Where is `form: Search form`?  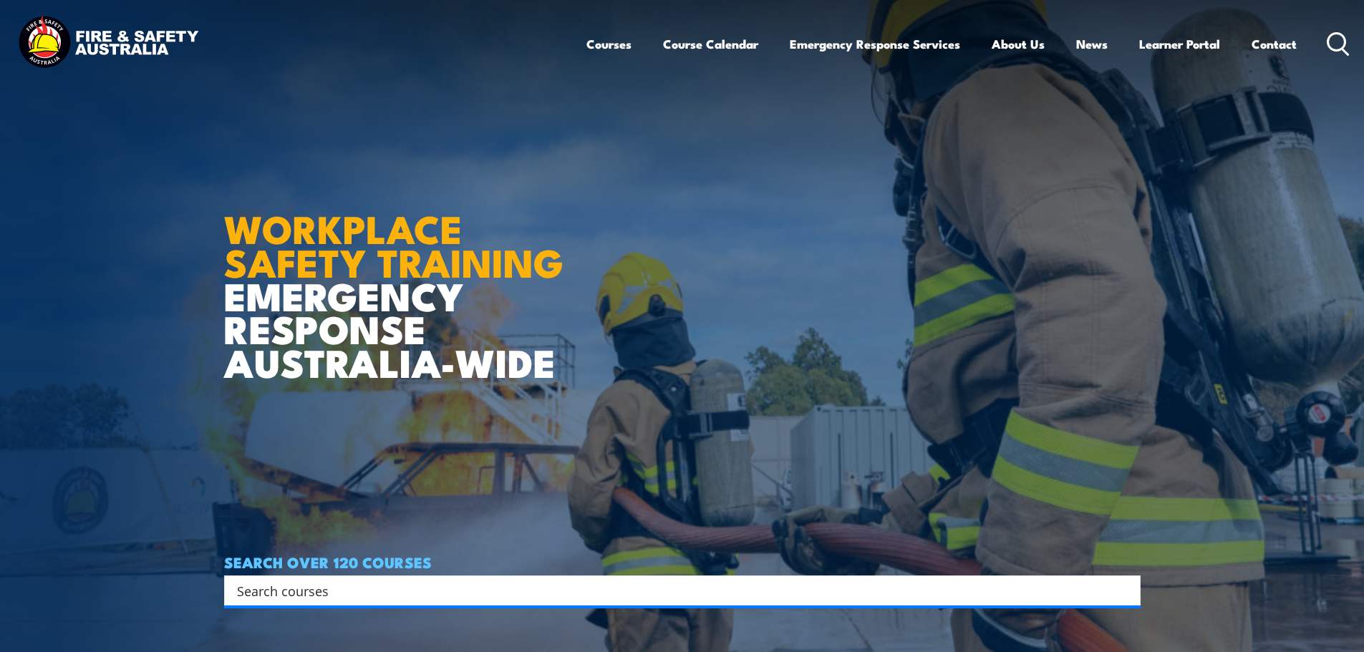 form: Search form is located at coordinates (676, 591).